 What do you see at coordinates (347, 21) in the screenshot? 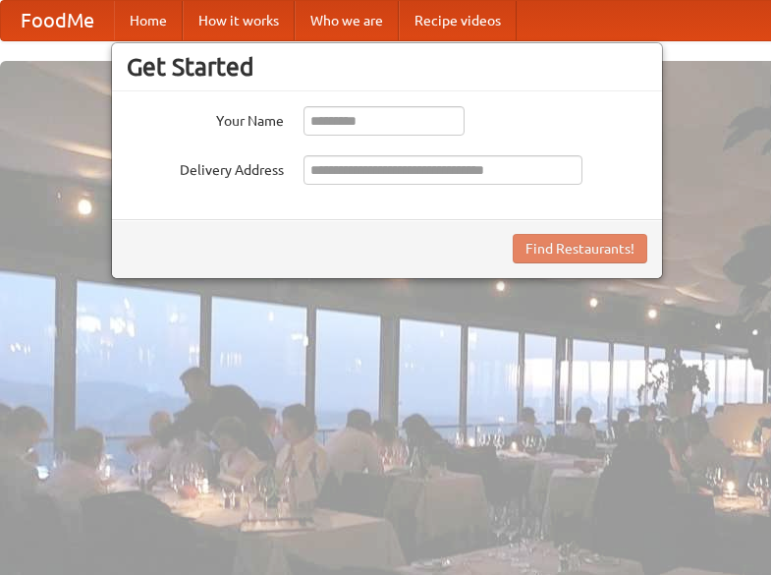
I see `a: Who we are` at bounding box center [347, 21].